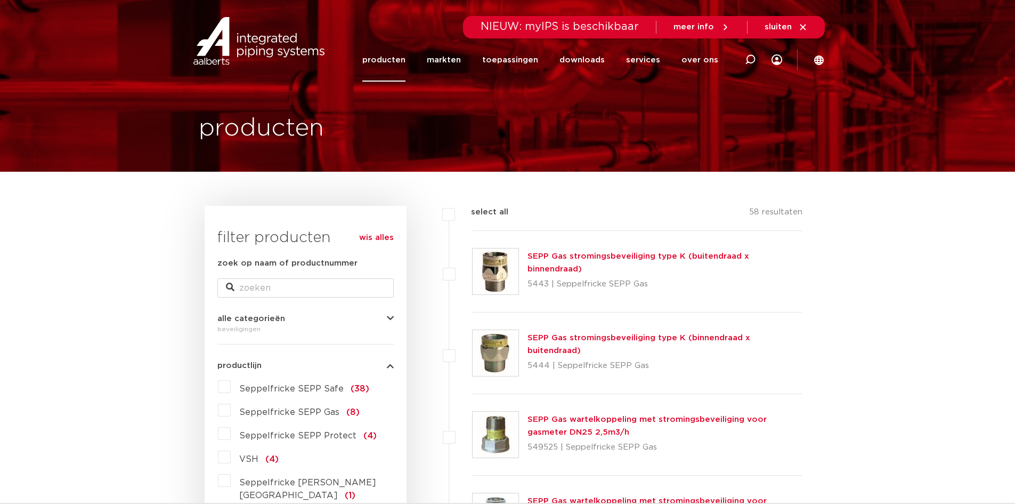 The height and width of the screenshot is (504, 1015). Describe the element at coordinates (305, 288) in the screenshot. I see `input: zoeken` at that location.